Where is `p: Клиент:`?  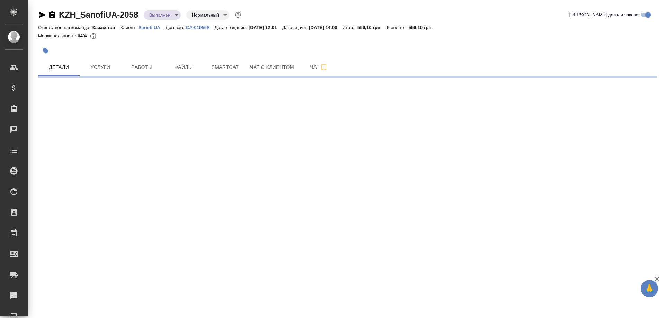
p: Клиент: is located at coordinates (129, 27).